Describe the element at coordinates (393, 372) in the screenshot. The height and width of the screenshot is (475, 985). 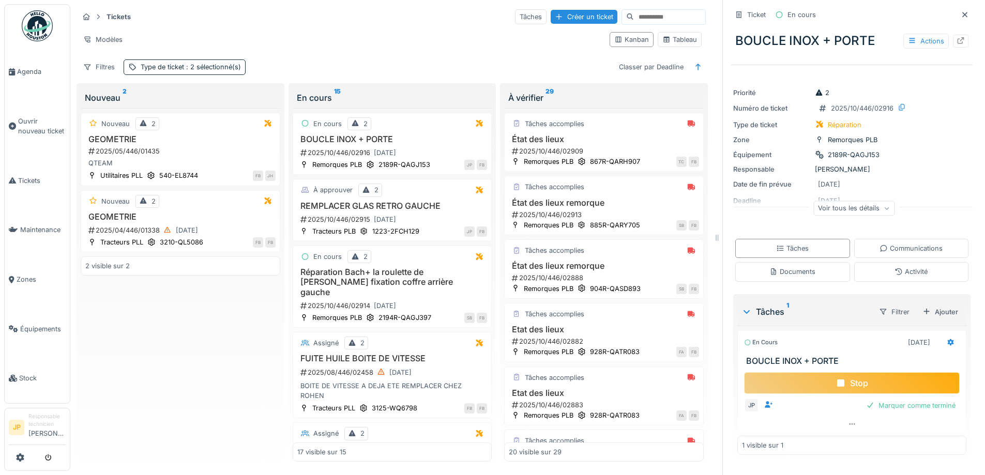
I see `div: 2025/08/446/02458` at that location.